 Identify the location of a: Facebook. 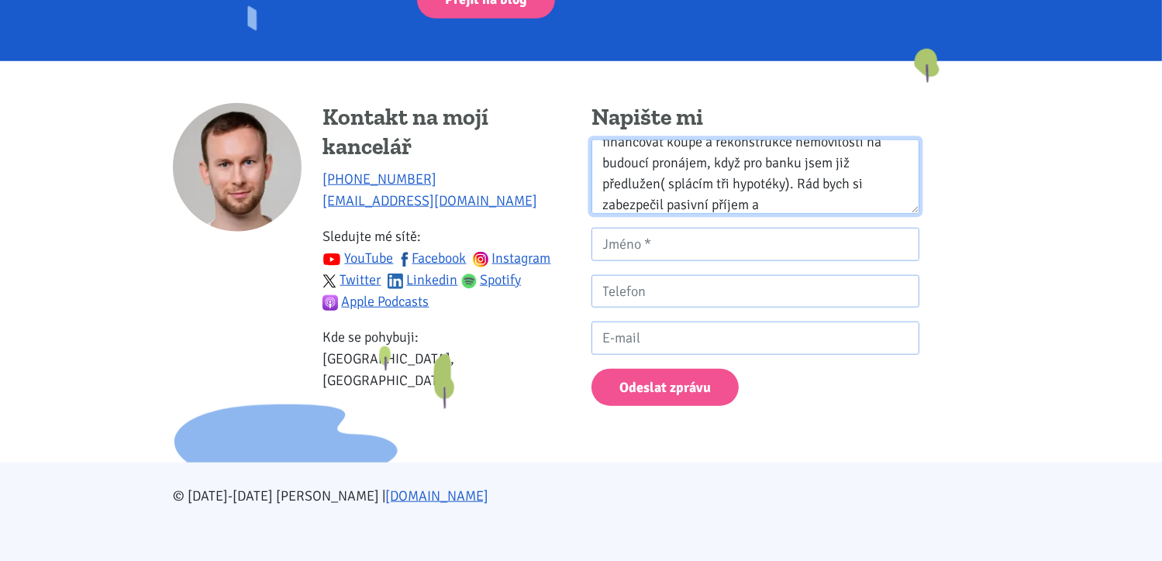
(432, 258).